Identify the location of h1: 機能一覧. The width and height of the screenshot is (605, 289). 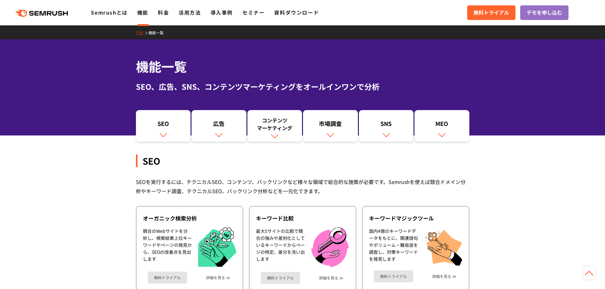
(302, 66).